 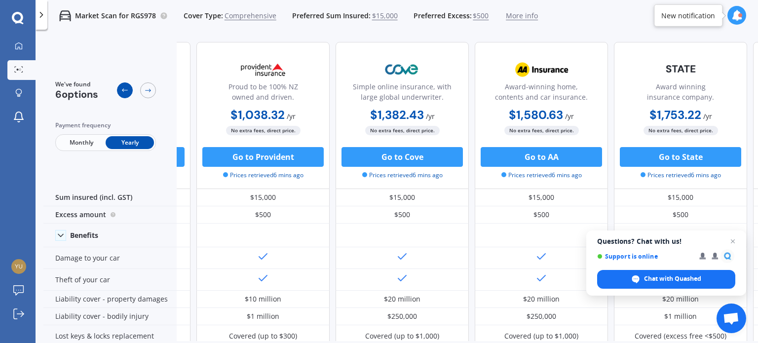 I want to click on div: New notification, so click(x=688, y=15).